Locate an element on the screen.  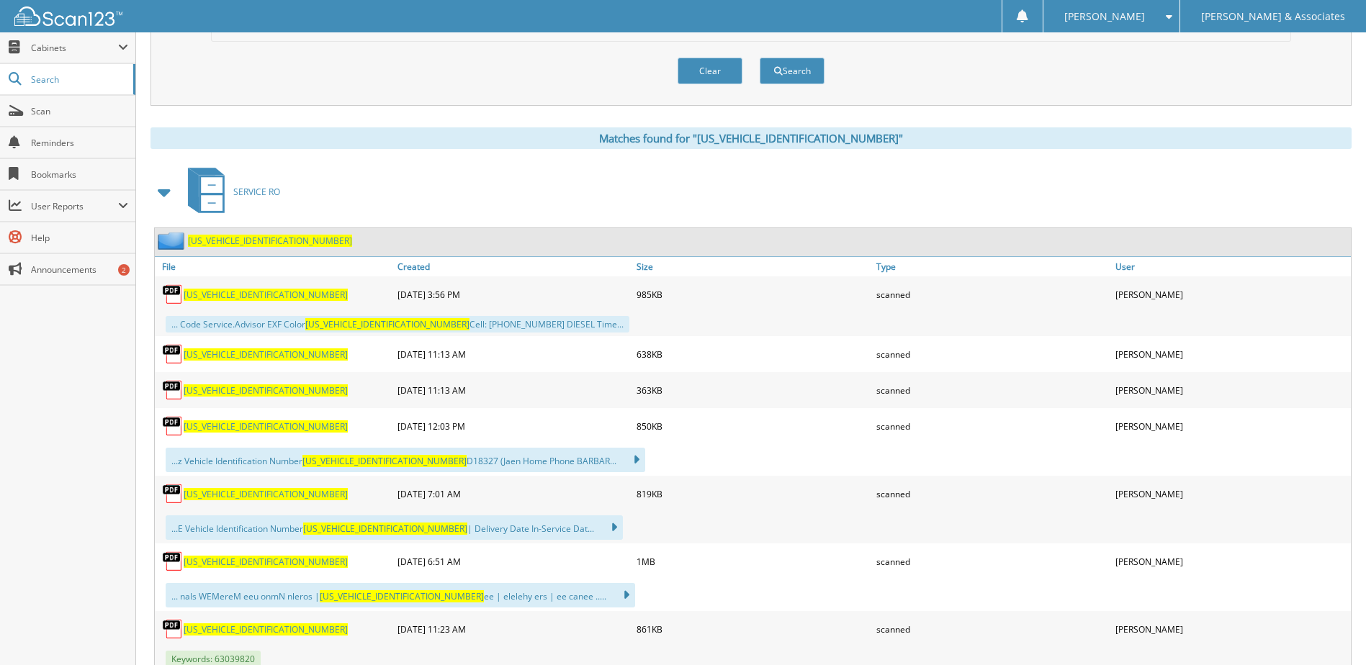
div: 850KB is located at coordinates (752, 426).